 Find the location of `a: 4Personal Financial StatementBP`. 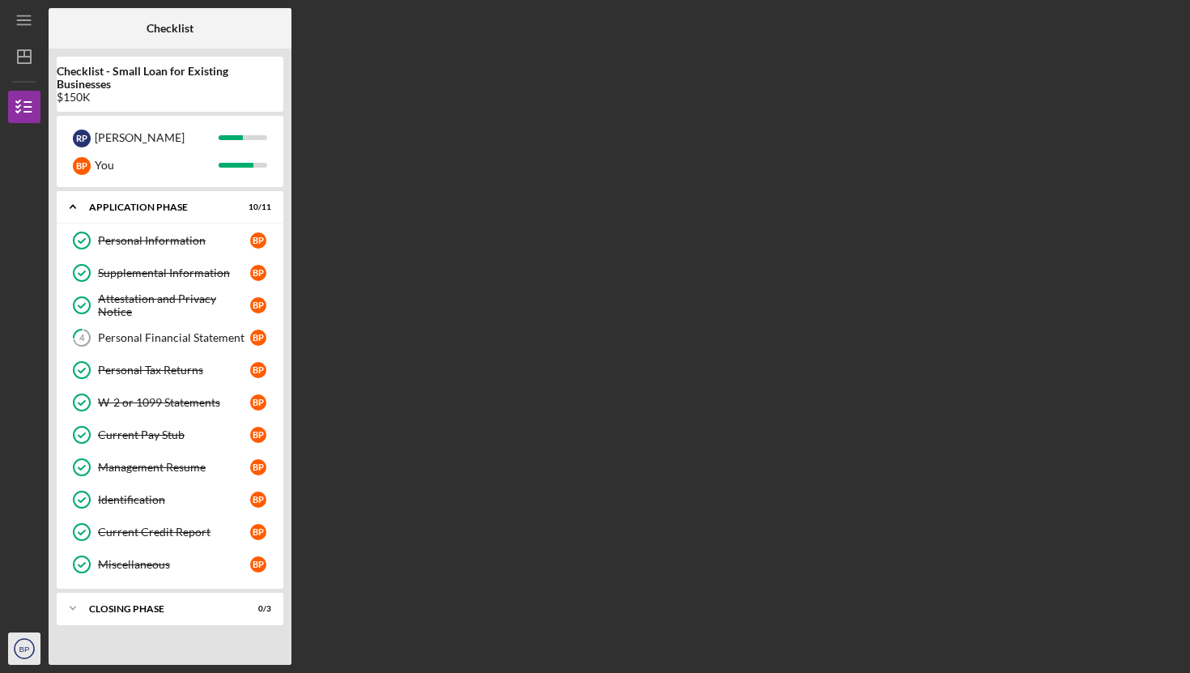

a: 4Personal Financial StatementBP is located at coordinates (170, 338).